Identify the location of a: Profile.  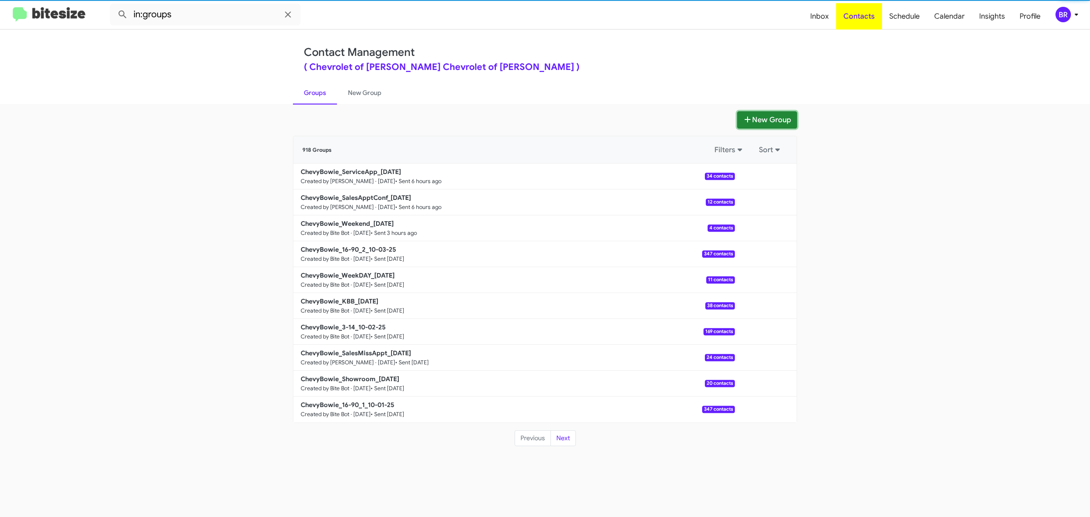
(1030, 16).